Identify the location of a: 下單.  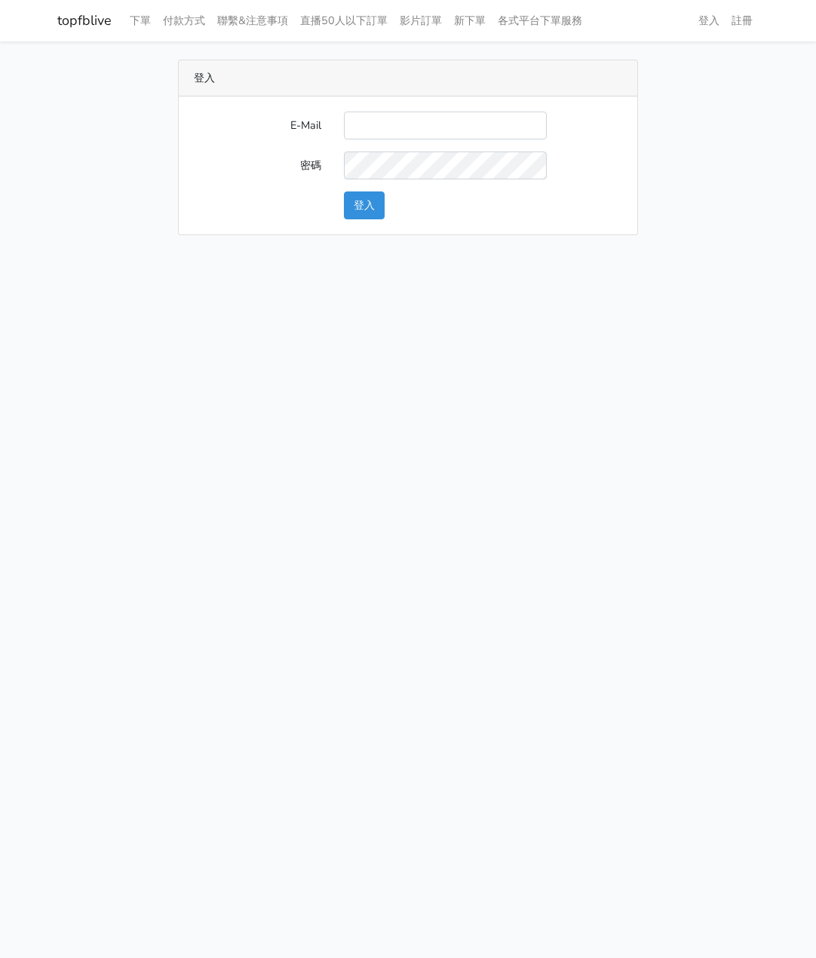
(140, 20).